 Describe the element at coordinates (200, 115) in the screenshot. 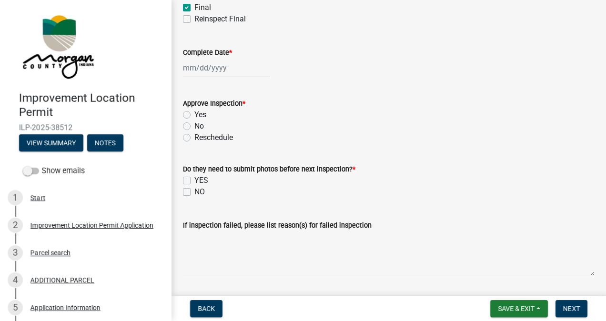

I see `label: Yes` at that location.